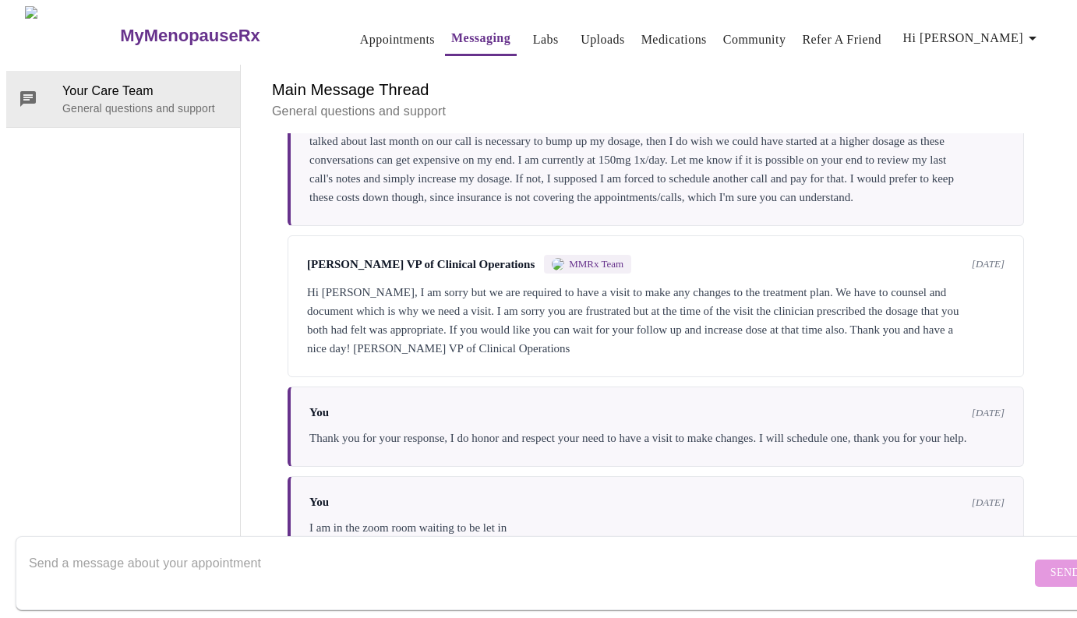 The width and height of the screenshot is (1077, 618). I want to click on button: Uploads, so click(602, 40).